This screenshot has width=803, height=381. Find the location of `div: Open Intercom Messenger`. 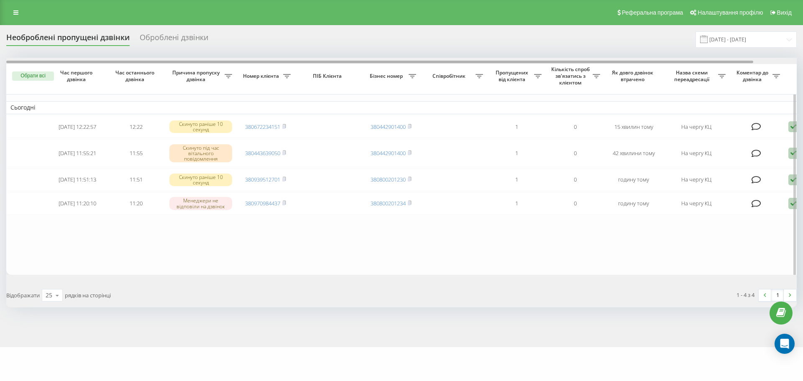

div: Open Intercom Messenger is located at coordinates (785, 344).